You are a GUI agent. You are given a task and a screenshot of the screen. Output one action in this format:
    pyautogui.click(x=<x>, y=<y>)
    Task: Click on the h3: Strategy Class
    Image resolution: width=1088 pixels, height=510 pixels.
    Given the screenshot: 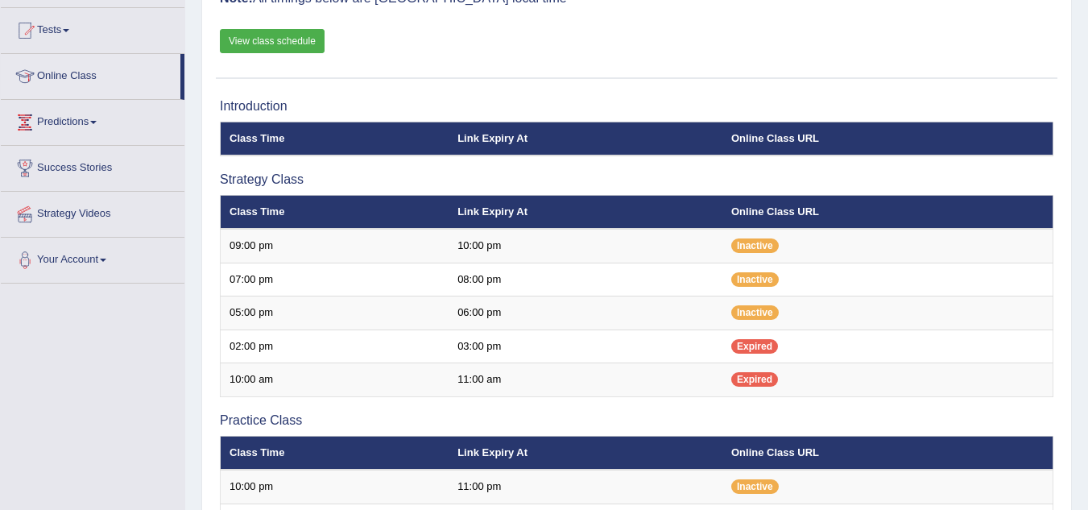 What is the action you would take?
    pyautogui.click(x=636, y=180)
    